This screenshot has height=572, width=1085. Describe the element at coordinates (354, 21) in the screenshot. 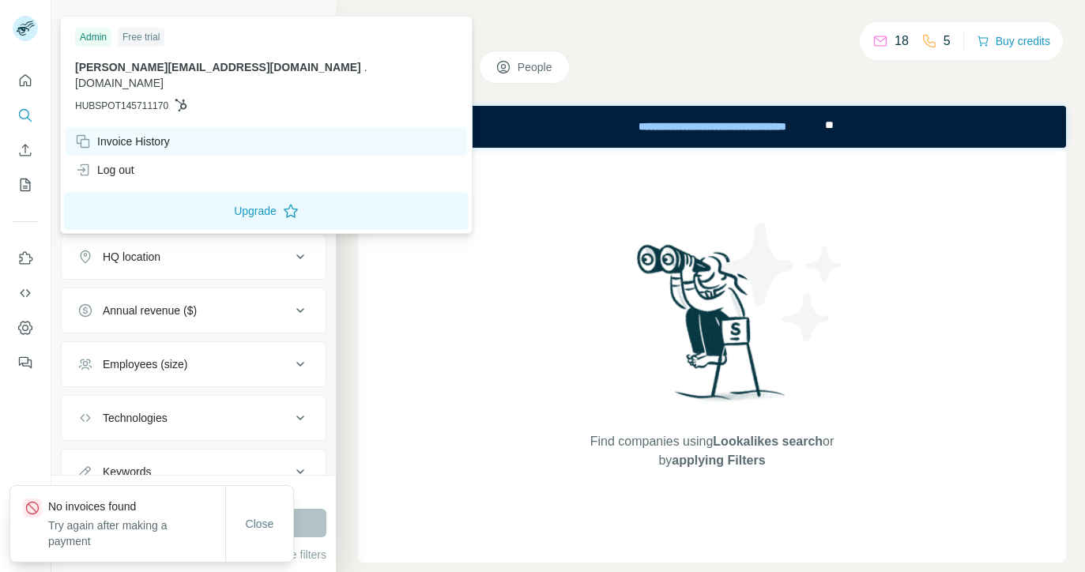

I see `div: Upgrade plan for full access to Surfe` at that location.